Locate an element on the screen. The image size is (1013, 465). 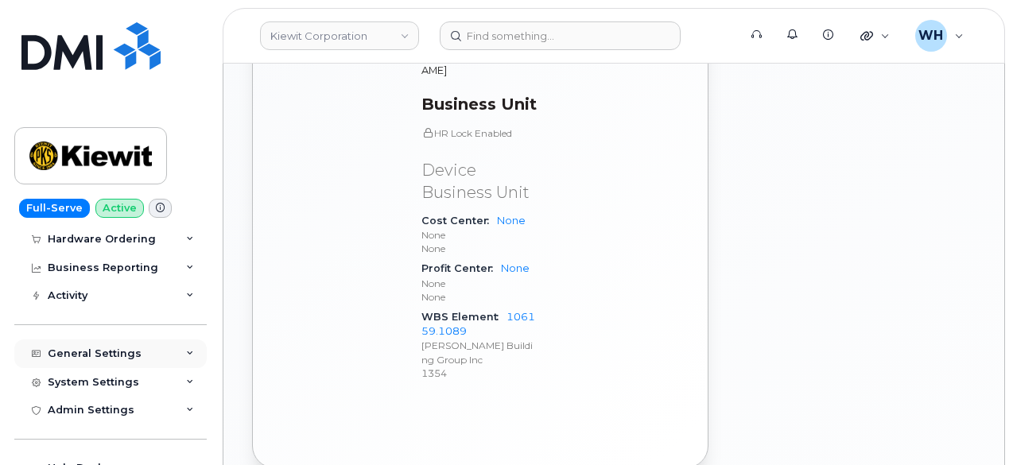
input: Find something... is located at coordinates (560, 36).